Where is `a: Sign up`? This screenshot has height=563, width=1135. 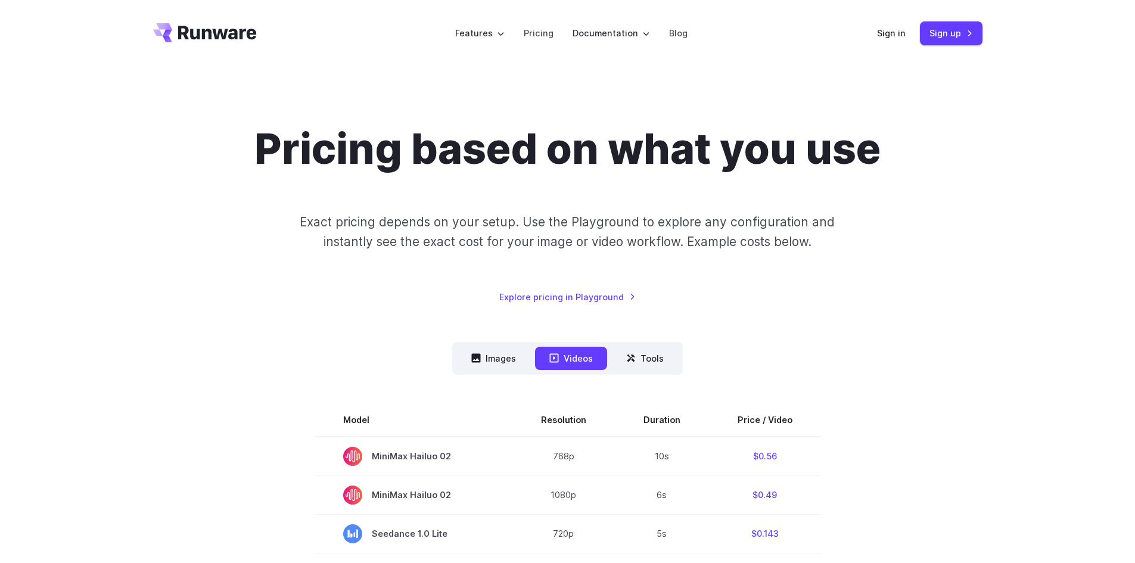 a: Sign up is located at coordinates (951, 33).